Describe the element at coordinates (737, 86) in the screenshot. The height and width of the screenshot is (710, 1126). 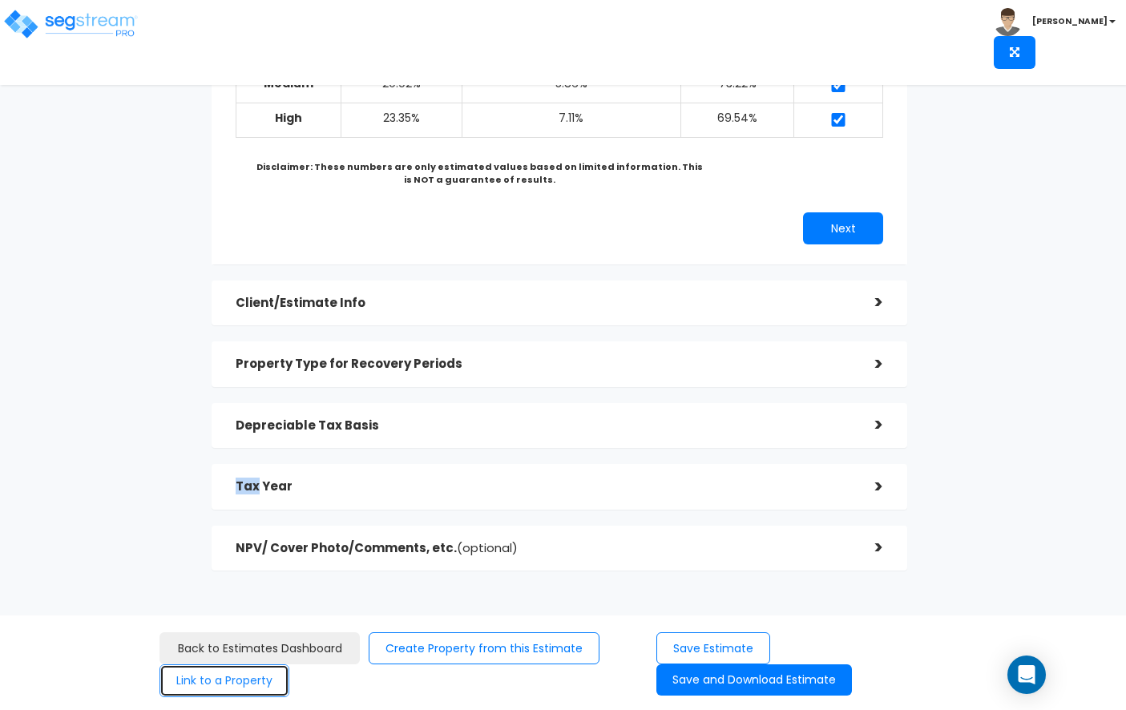
I see `td: 73.22%` at that location.